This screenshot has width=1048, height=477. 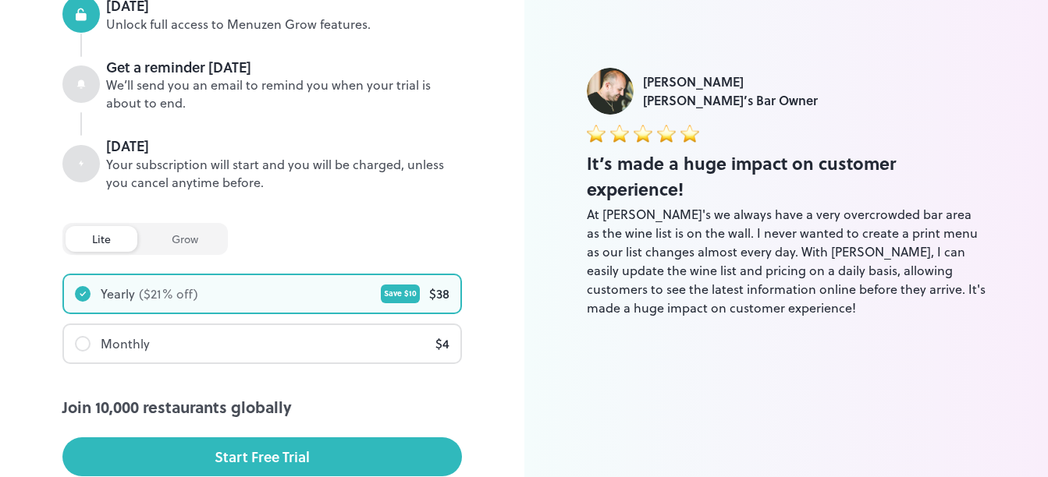 What do you see at coordinates (125, 344) in the screenshot?
I see `div: Monthly` at bounding box center [125, 344].